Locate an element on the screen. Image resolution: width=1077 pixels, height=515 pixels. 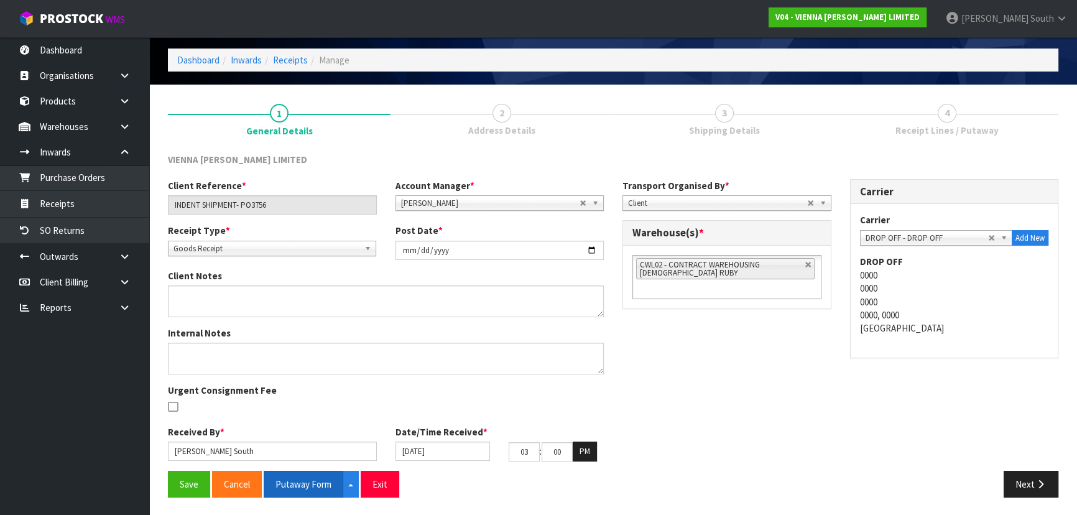
span: Shipping Details is located at coordinates (724, 130).